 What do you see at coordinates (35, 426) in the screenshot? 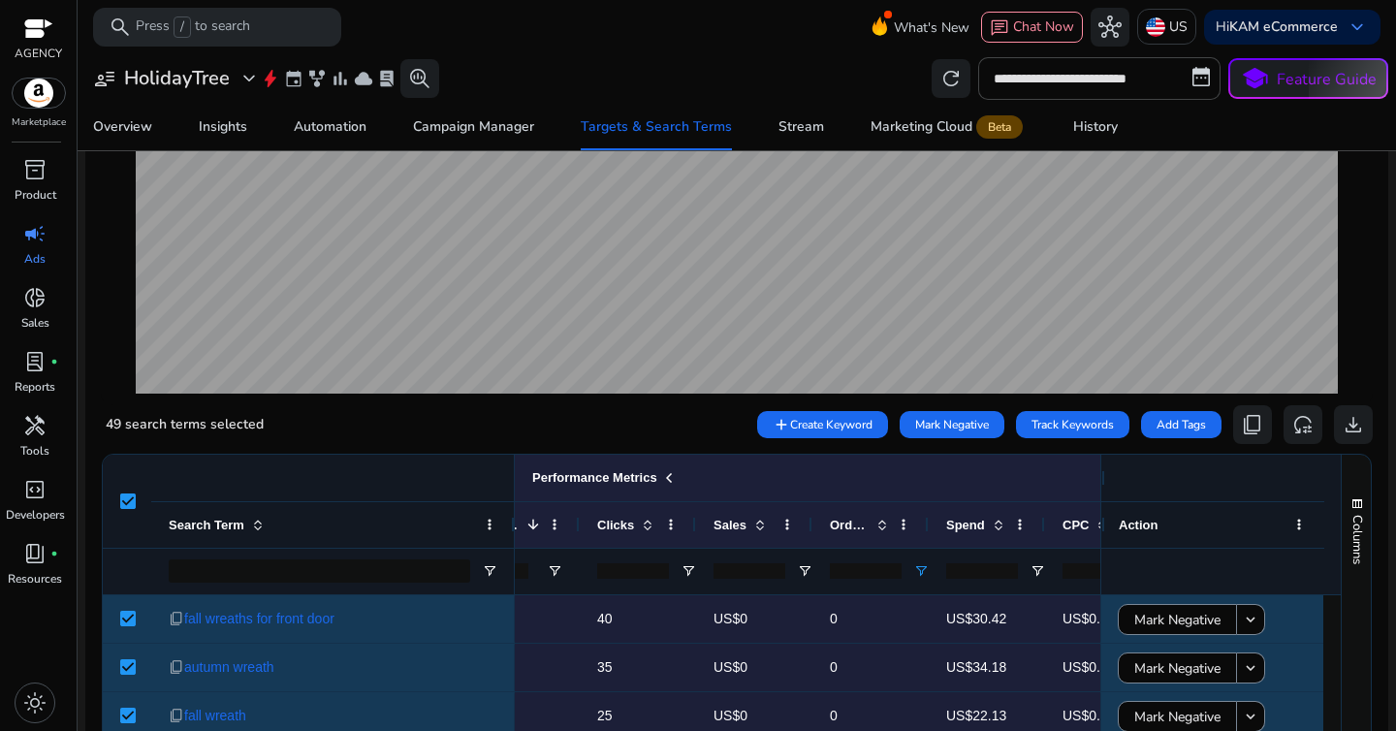
I see `span: handyman` at bounding box center [35, 426].